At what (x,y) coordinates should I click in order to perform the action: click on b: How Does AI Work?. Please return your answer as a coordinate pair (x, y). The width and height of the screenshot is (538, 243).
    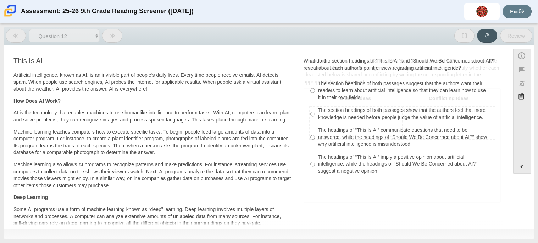
    Looking at the image, I should click on (37, 101).